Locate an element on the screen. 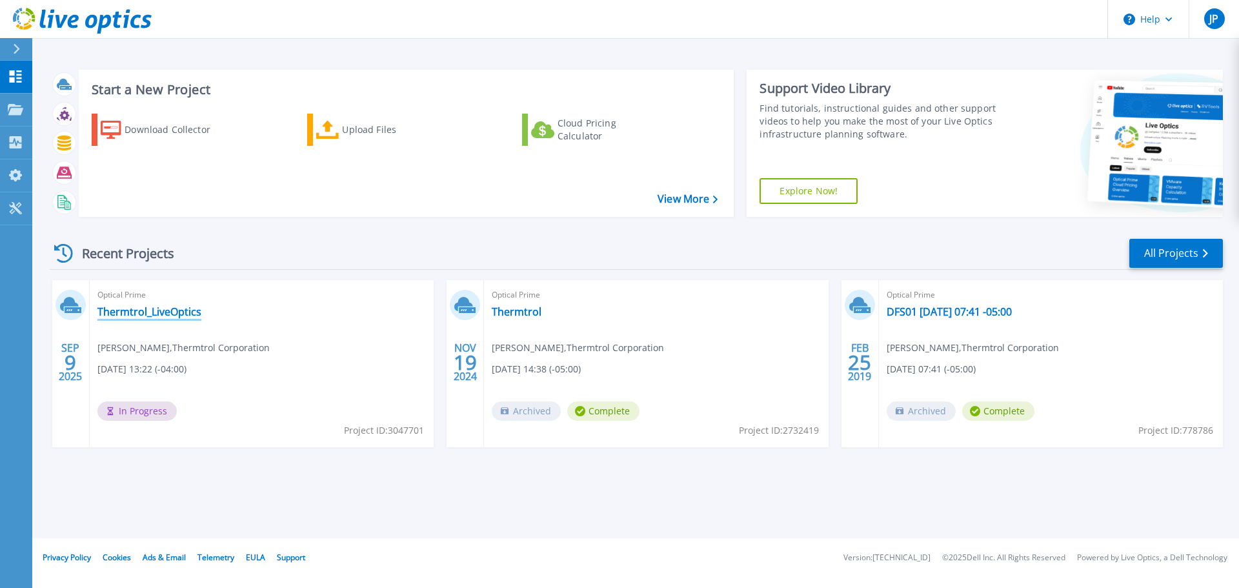 The width and height of the screenshot is (1239, 588). a: Thermtrol_LiveOptics is located at coordinates (149, 312).